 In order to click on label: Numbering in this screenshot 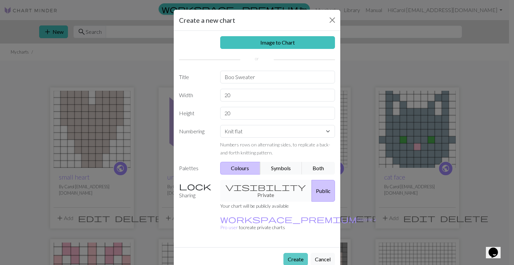, I will do `click(195, 141)`.